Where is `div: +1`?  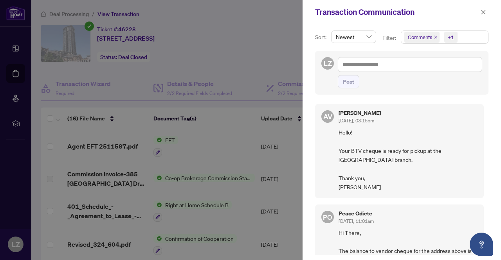
div: +1 is located at coordinates (451, 37).